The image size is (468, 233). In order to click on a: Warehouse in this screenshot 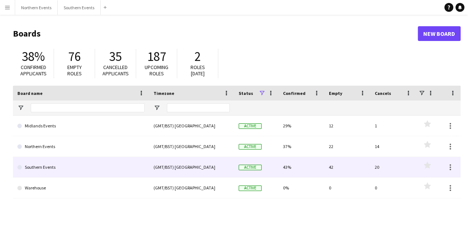, I will do `click(81, 188)`.